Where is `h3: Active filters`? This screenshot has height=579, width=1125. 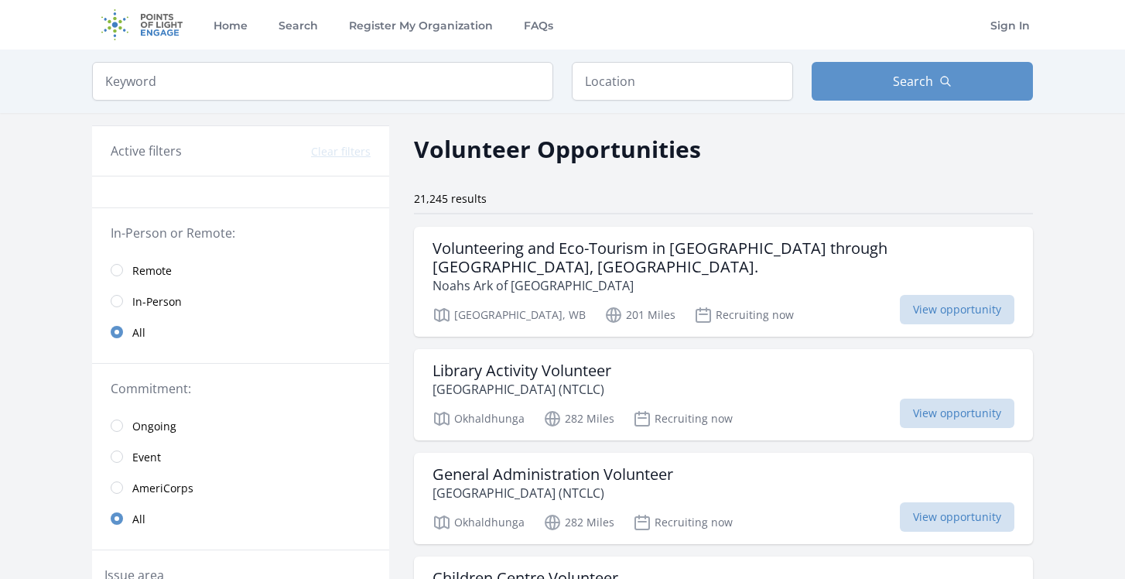
h3: Active filters is located at coordinates (146, 151).